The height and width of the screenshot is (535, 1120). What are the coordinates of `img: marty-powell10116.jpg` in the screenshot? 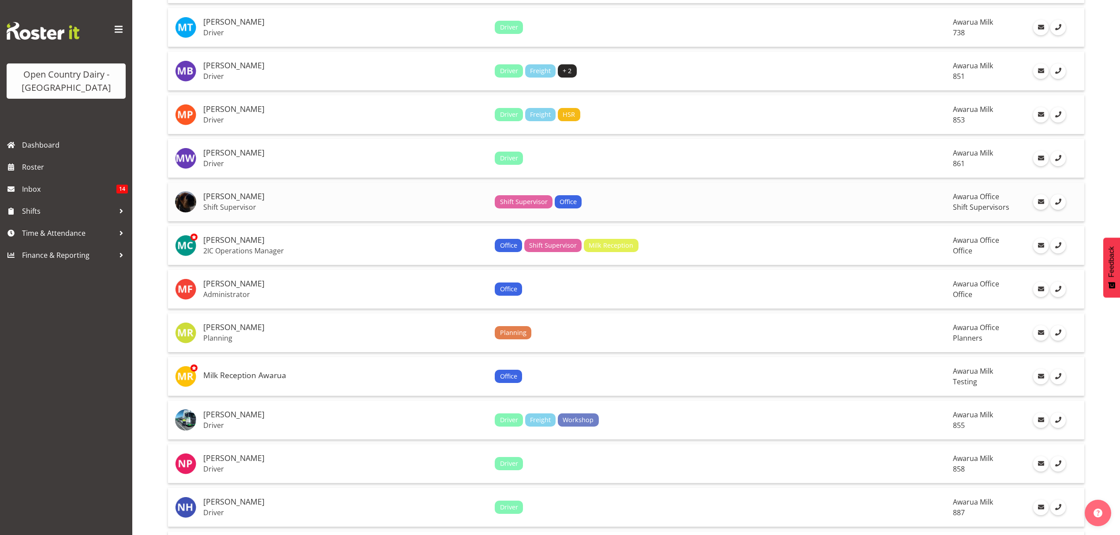 It's located at (186, 115).